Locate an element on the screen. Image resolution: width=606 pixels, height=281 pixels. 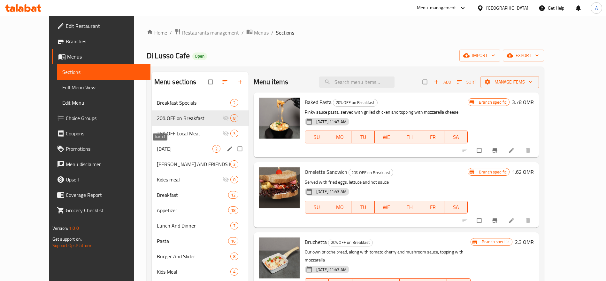
a: Sections is located at coordinates (104, 72).